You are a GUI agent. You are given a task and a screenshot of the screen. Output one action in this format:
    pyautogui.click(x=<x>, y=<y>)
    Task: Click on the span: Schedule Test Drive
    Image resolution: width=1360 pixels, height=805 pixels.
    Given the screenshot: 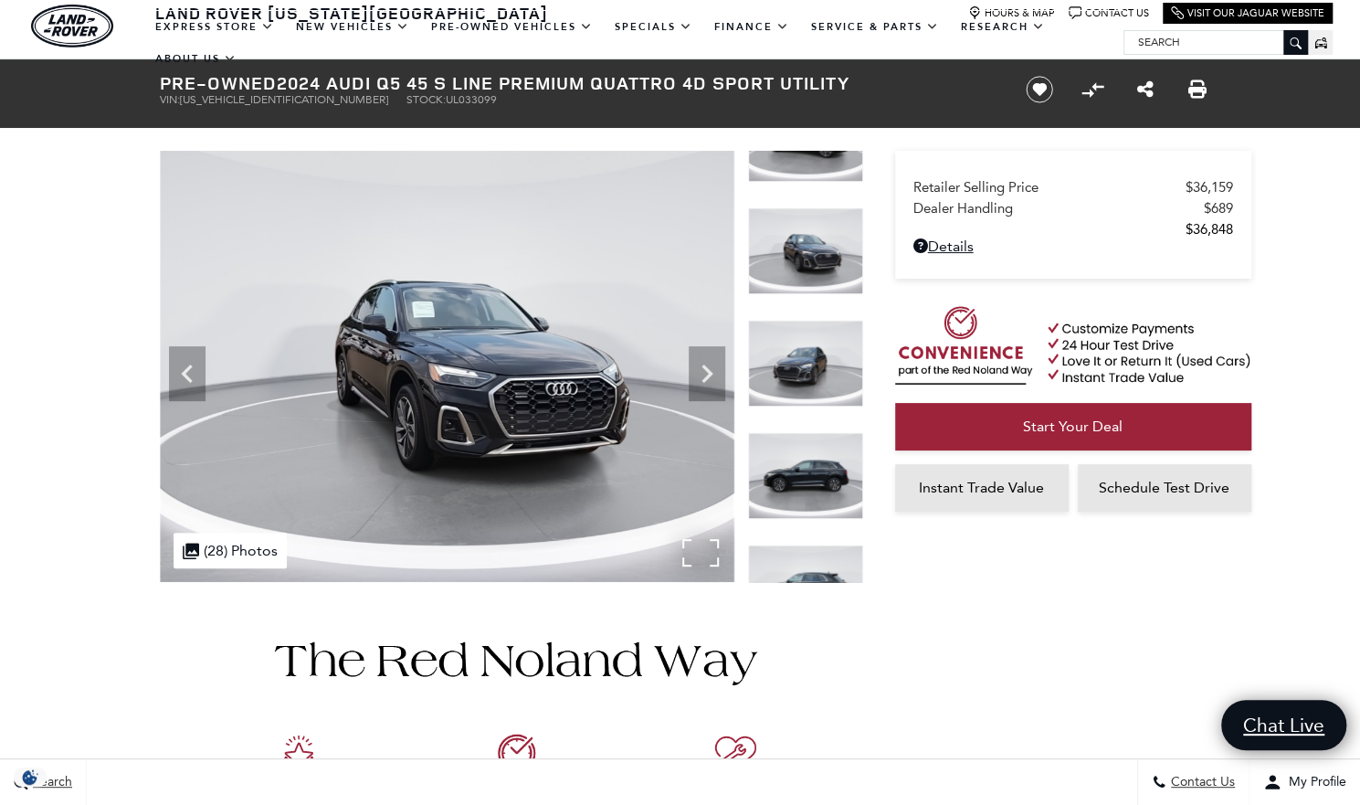 What is the action you would take?
    pyautogui.click(x=1163, y=487)
    